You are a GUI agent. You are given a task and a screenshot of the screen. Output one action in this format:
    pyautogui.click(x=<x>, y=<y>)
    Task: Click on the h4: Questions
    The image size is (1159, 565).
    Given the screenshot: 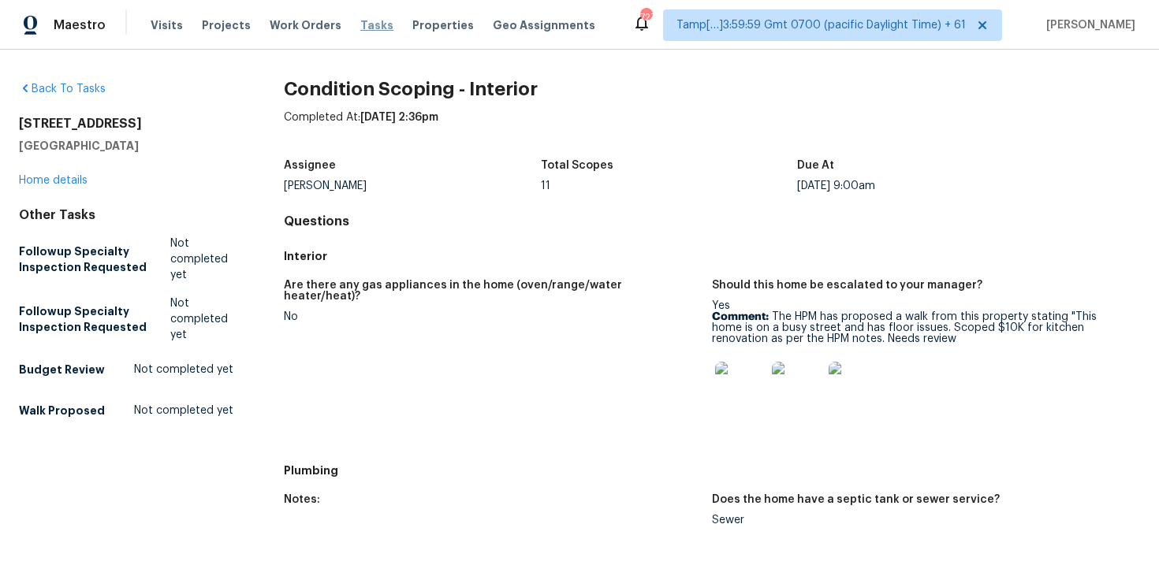 What is the action you would take?
    pyautogui.click(x=712, y=222)
    